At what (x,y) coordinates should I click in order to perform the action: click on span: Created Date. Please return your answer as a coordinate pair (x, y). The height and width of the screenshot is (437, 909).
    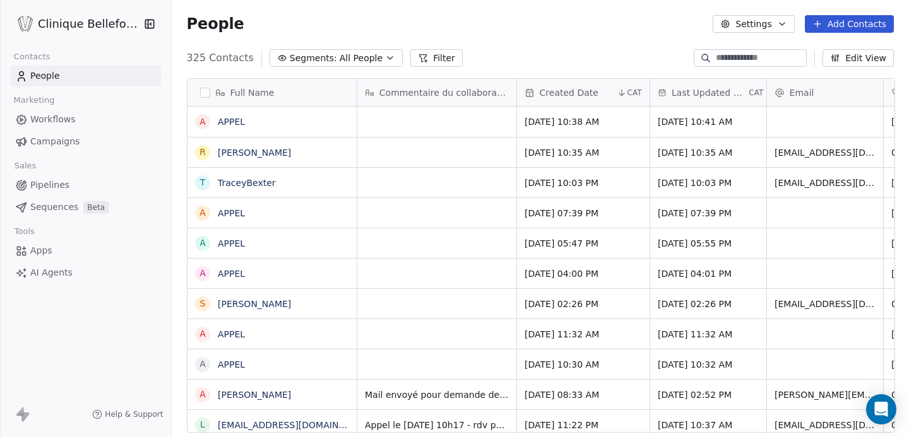
    Looking at the image, I should click on (569, 93).